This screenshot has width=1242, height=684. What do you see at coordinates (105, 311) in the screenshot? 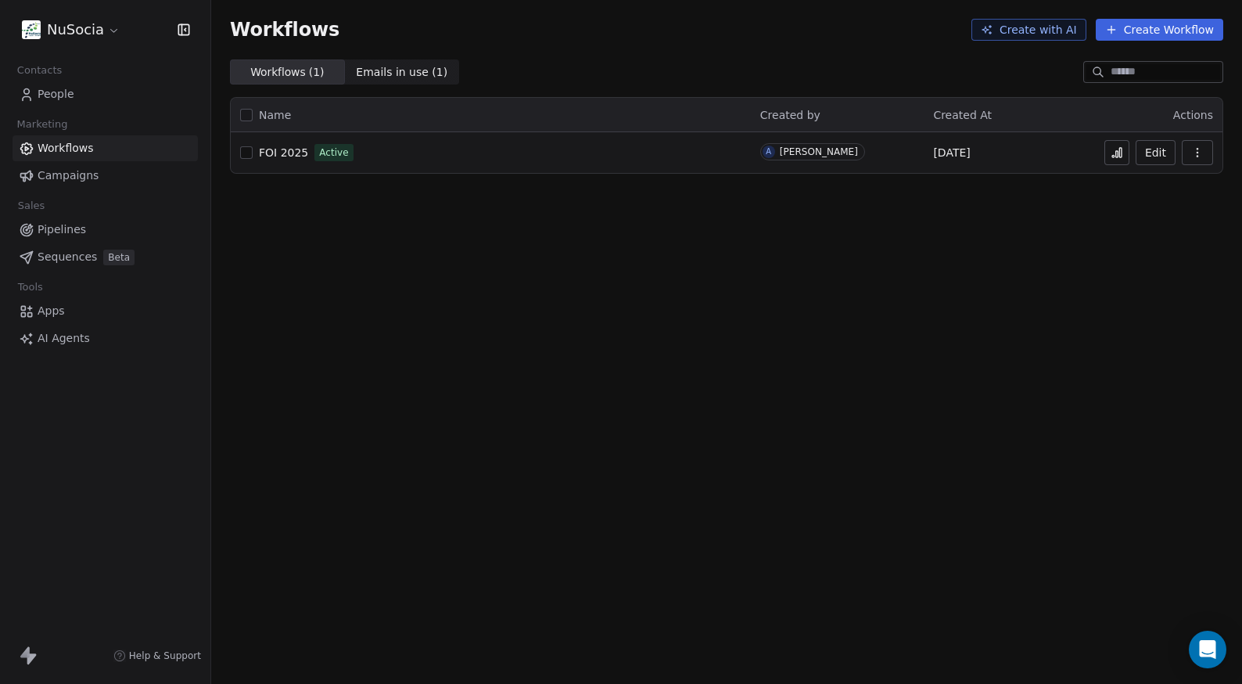
I see `a: Apps` at bounding box center [105, 311].